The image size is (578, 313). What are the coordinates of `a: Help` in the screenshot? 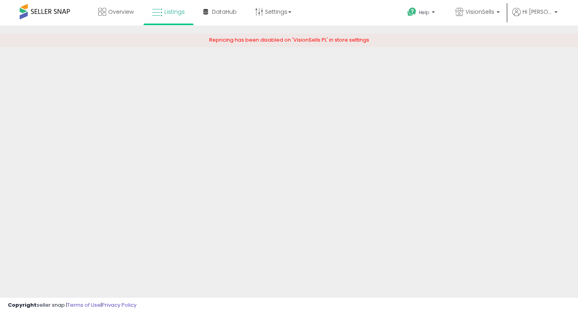 It's located at (422, 13).